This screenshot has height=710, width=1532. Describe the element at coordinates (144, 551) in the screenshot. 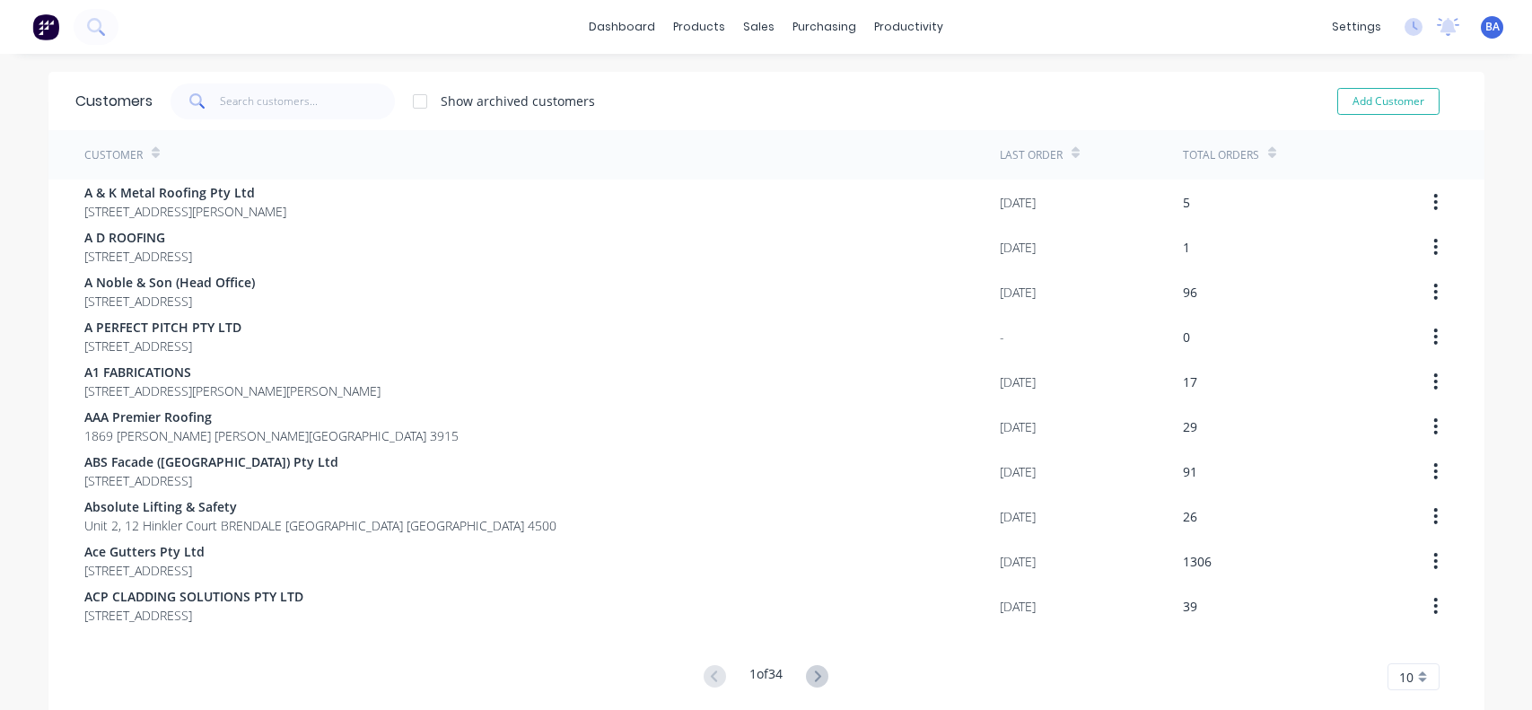

I see `span: Ace Gutters Pty Ltd` at that location.